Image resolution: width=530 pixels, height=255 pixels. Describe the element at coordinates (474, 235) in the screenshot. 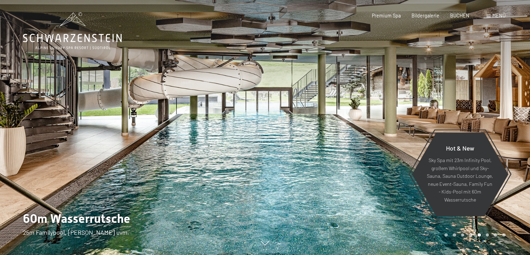

I see `div: Carousel Pagination` at that location.